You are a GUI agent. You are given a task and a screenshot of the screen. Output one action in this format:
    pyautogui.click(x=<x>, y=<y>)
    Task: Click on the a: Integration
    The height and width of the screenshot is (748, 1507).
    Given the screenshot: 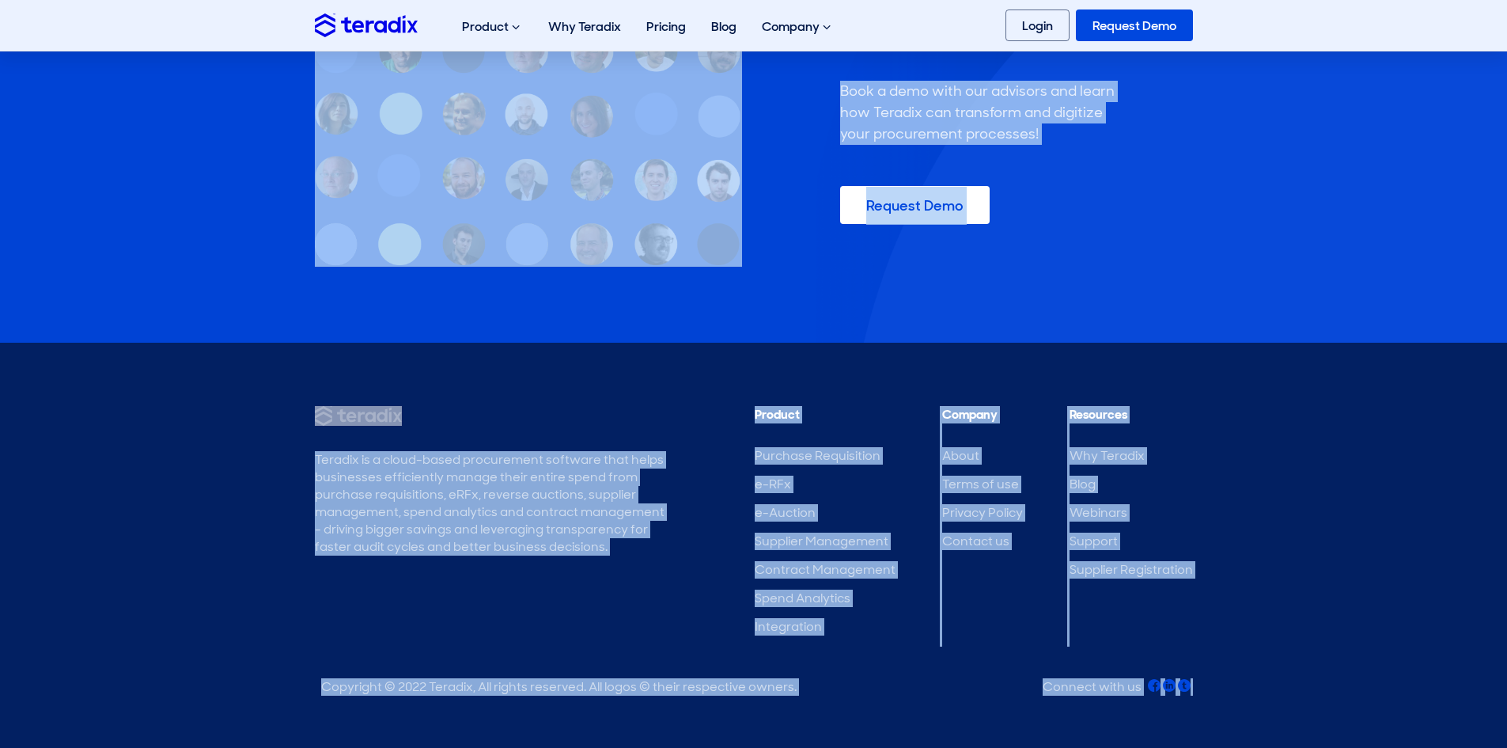 What is the action you would take?
    pyautogui.click(x=788, y=626)
    